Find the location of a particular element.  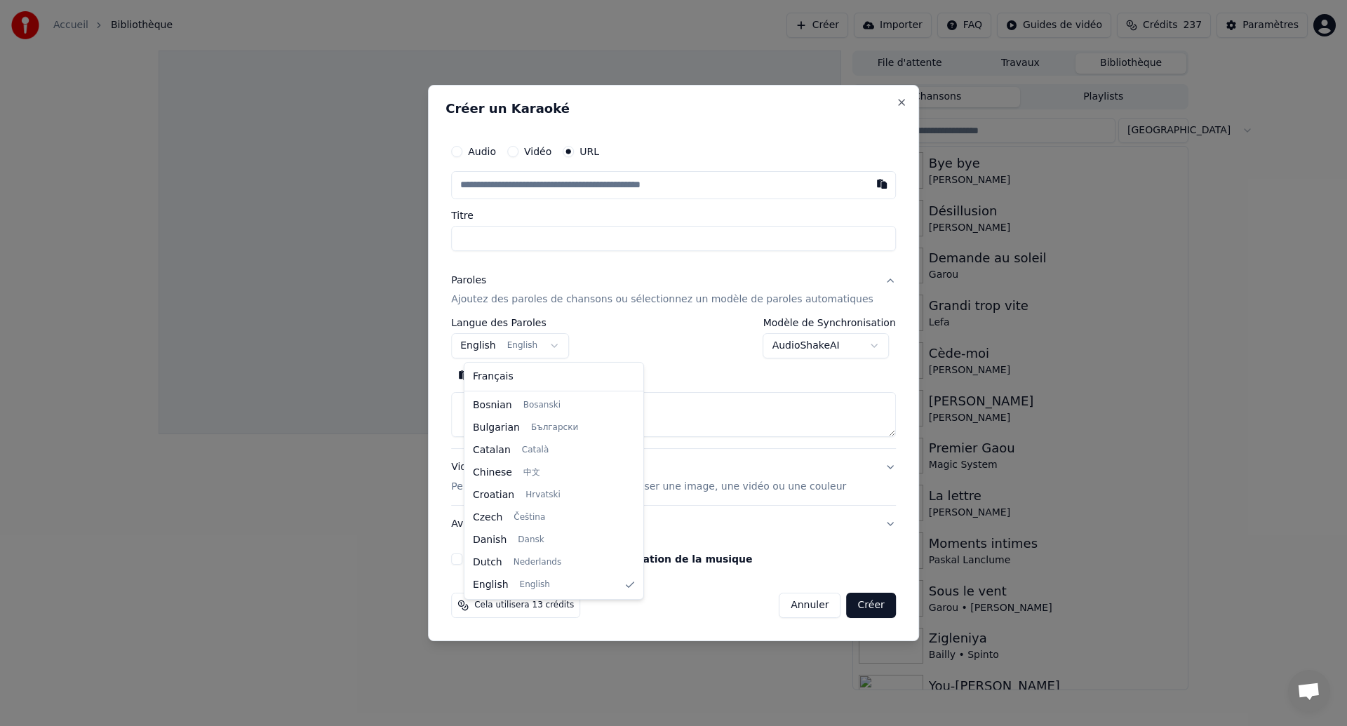

span: Bosnian is located at coordinates (493, 406).